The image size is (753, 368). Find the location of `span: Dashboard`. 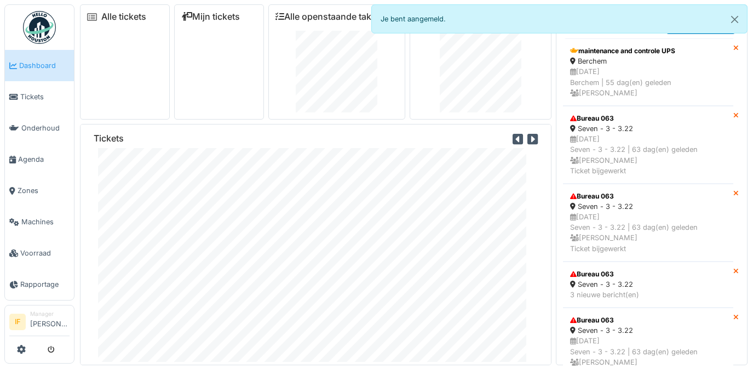

span: Dashboard is located at coordinates (44, 65).